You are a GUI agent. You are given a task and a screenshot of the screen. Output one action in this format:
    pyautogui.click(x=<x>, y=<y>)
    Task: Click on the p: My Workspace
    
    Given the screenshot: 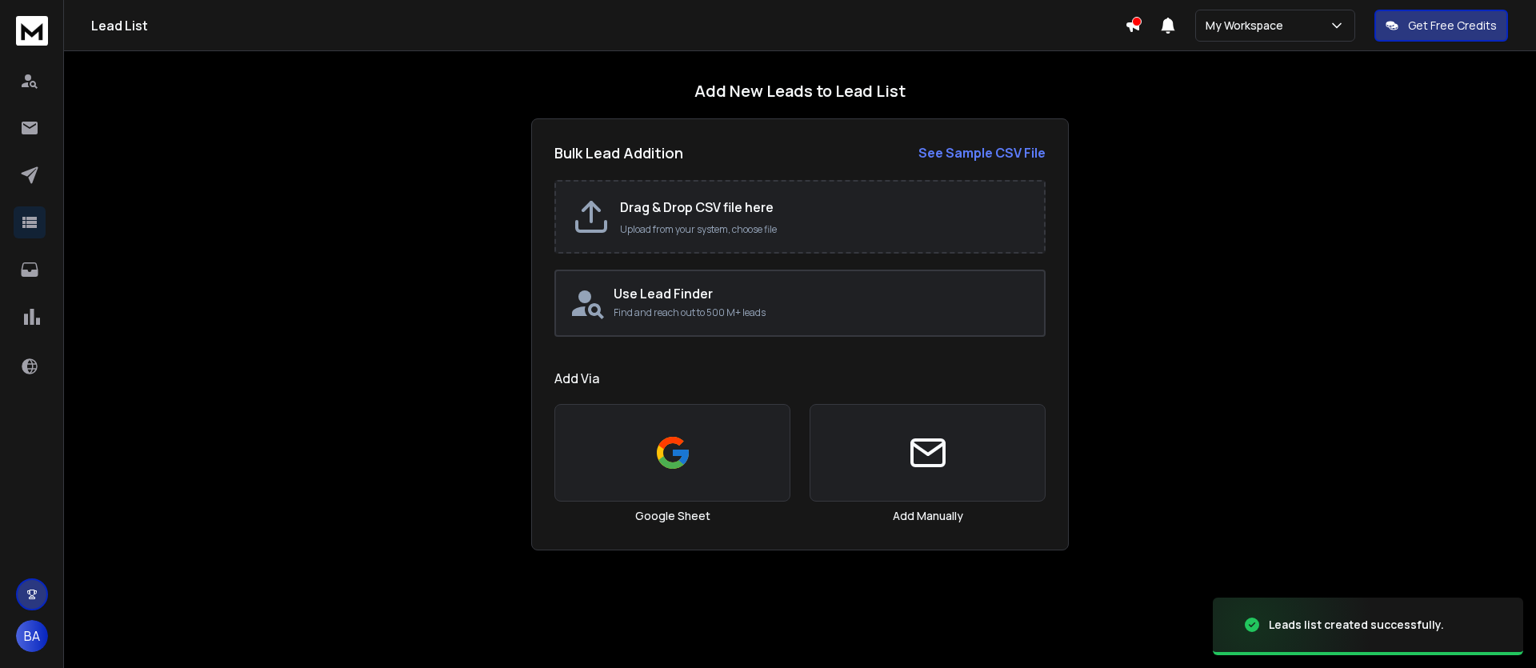 What is the action you would take?
    pyautogui.click(x=1248, y=26)
    